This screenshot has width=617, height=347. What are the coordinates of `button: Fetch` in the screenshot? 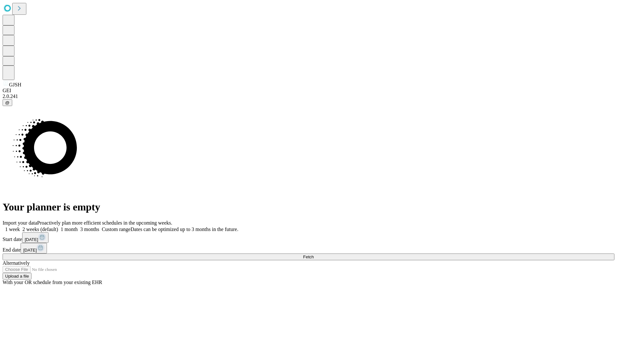 It's located at (308, 257).